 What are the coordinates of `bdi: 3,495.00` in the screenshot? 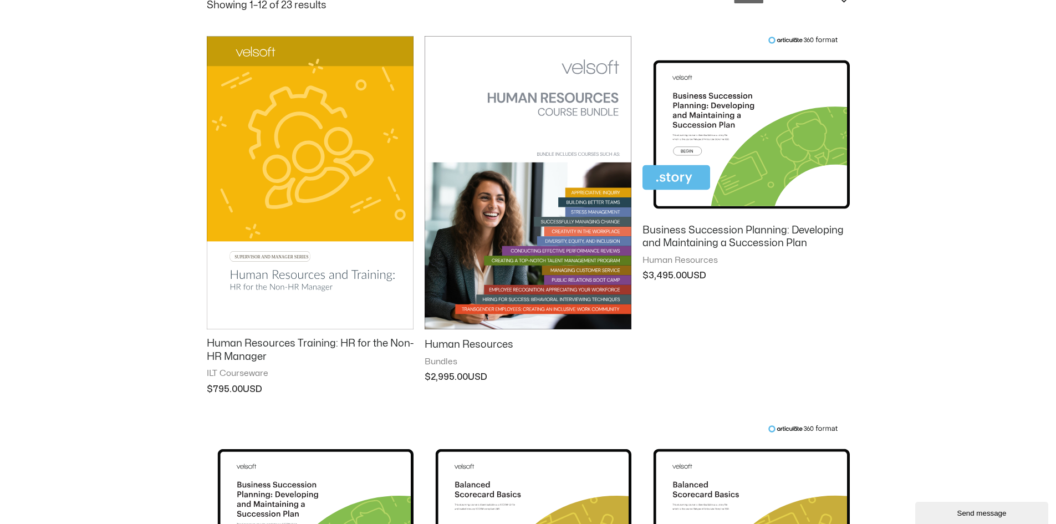 It's located at (664, 275).